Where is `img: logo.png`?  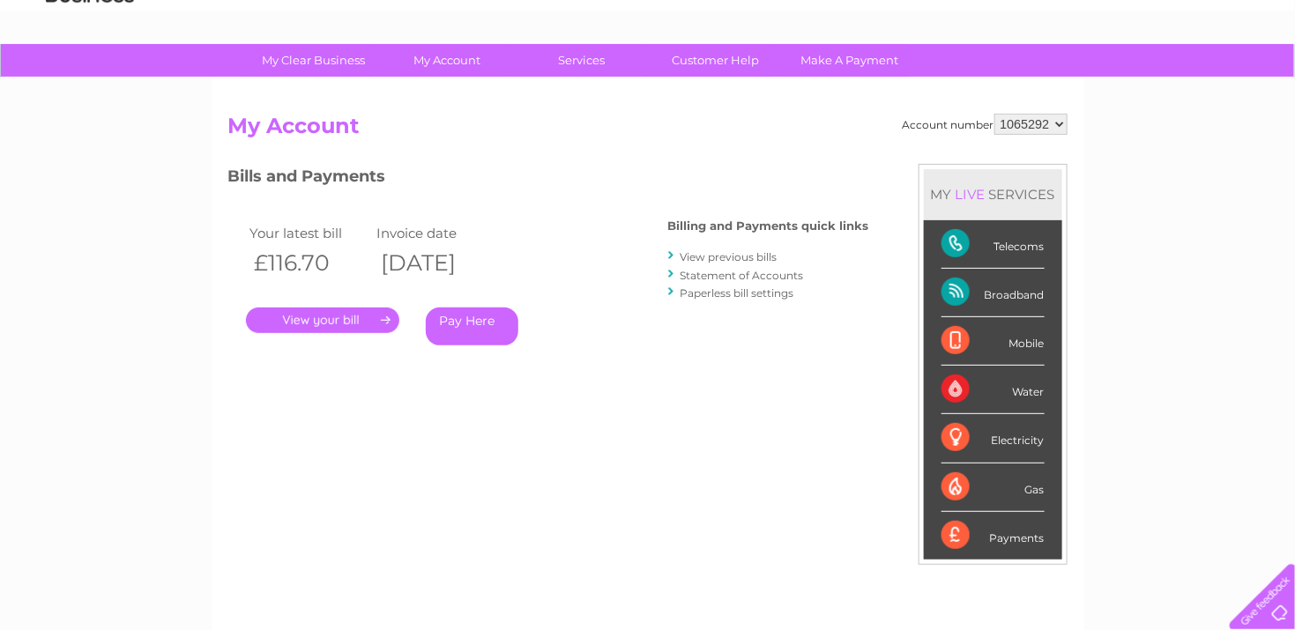
img: logo.png is located at coordinates (90, 72).